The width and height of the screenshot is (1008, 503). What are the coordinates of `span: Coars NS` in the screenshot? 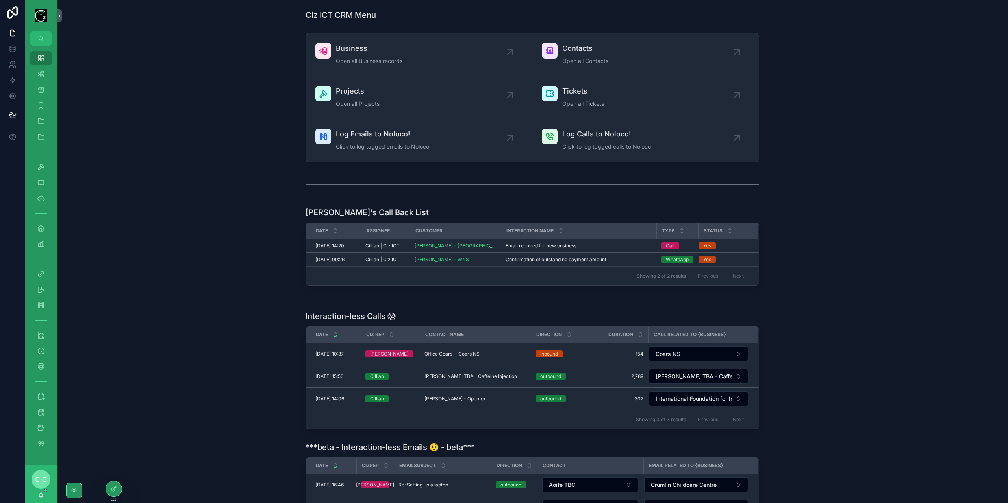 It's located at (668, 354).